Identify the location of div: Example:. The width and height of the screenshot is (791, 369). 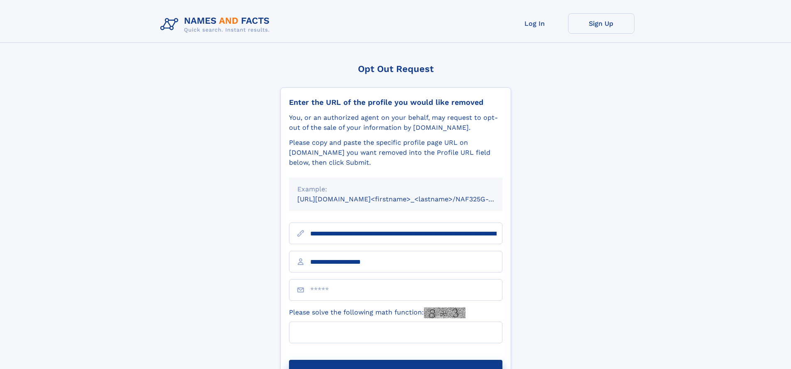
(396, 189).